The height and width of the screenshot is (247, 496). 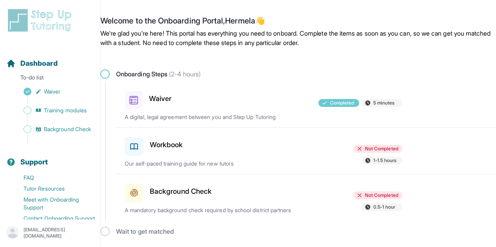 I want to click on span: Onboarding Steps, so click(x=158, y=74).